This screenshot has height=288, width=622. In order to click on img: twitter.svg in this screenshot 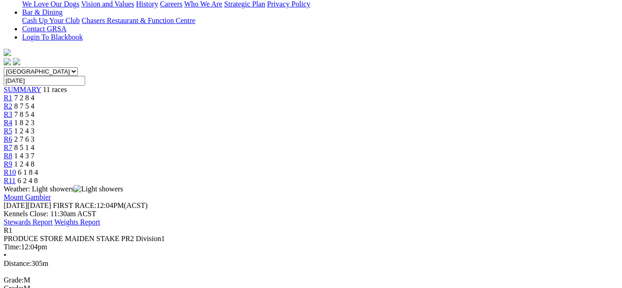, I will do `click(17, 62)`.